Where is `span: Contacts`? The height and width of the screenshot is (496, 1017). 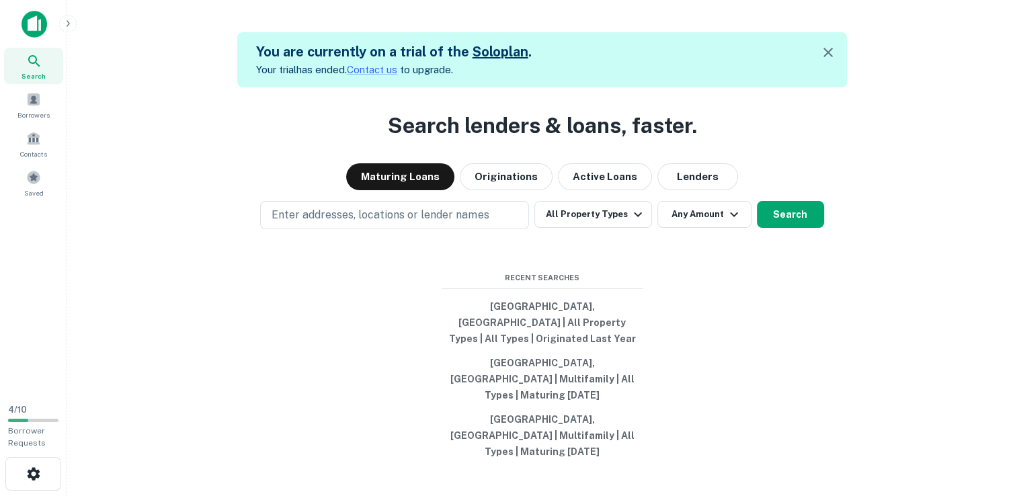
span: Contacts is located at coordinates (34, 154).